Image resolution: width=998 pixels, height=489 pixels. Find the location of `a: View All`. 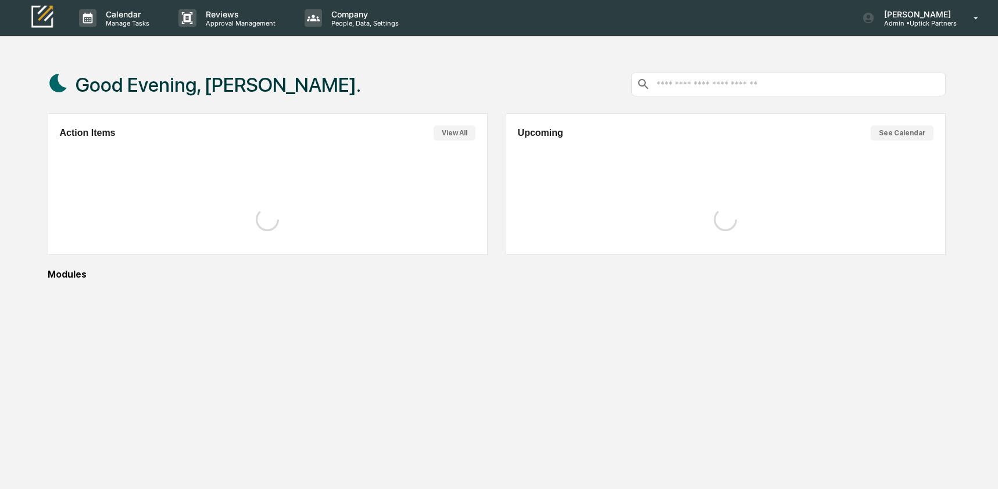

a: View All is located at coordinates (454, 133).